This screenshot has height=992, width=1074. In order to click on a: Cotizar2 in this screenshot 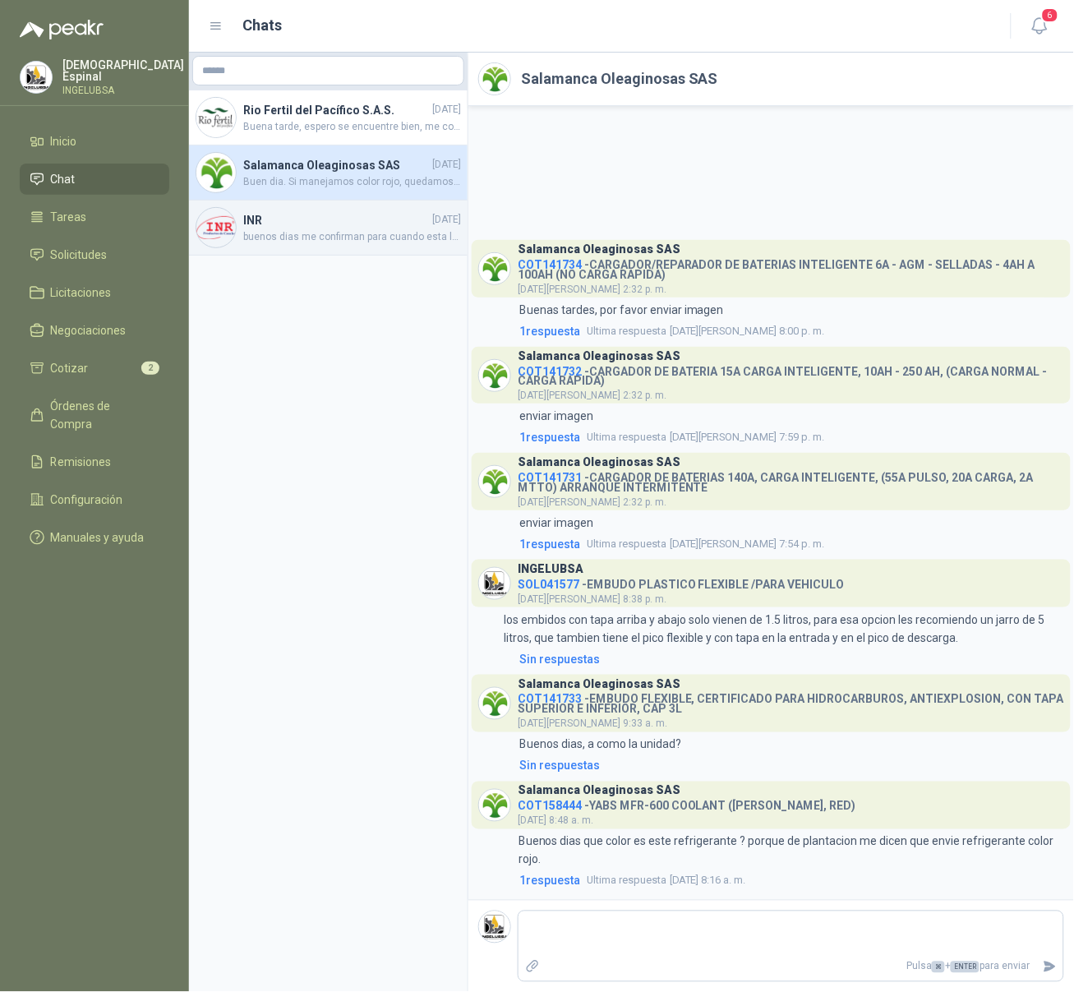, I will do `click(94, 368)`.